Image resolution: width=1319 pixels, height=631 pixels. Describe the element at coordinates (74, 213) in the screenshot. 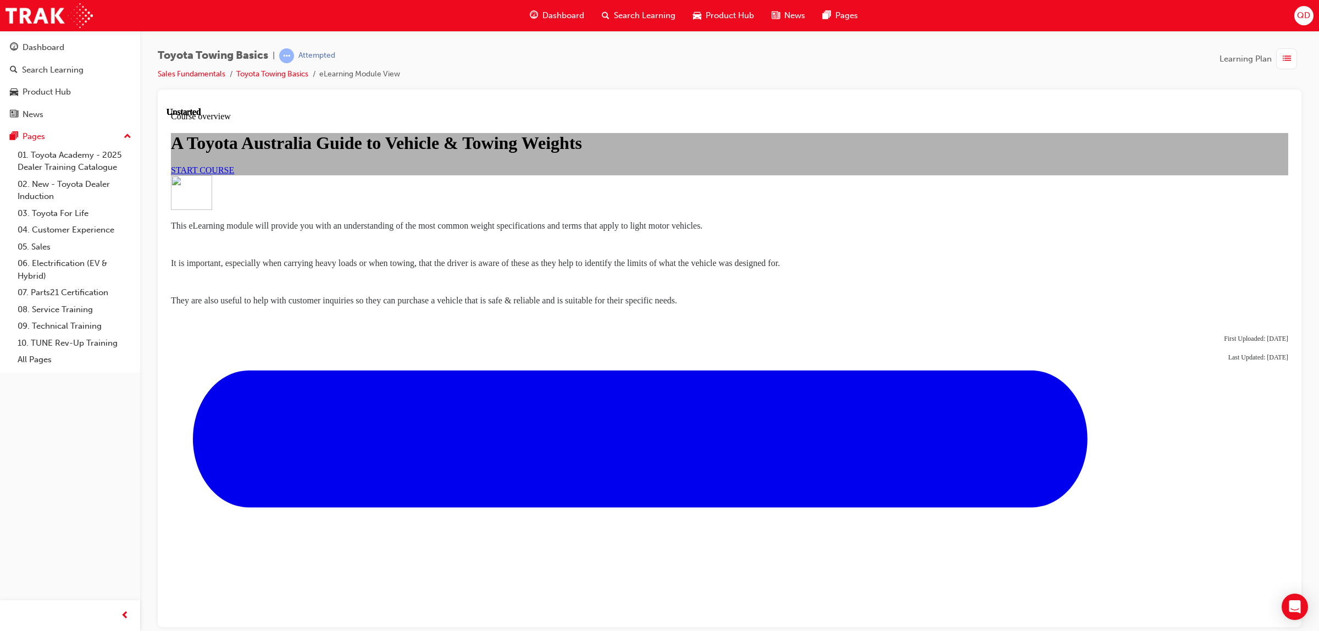

I see `a: 03. Toyota For Life` at that location.